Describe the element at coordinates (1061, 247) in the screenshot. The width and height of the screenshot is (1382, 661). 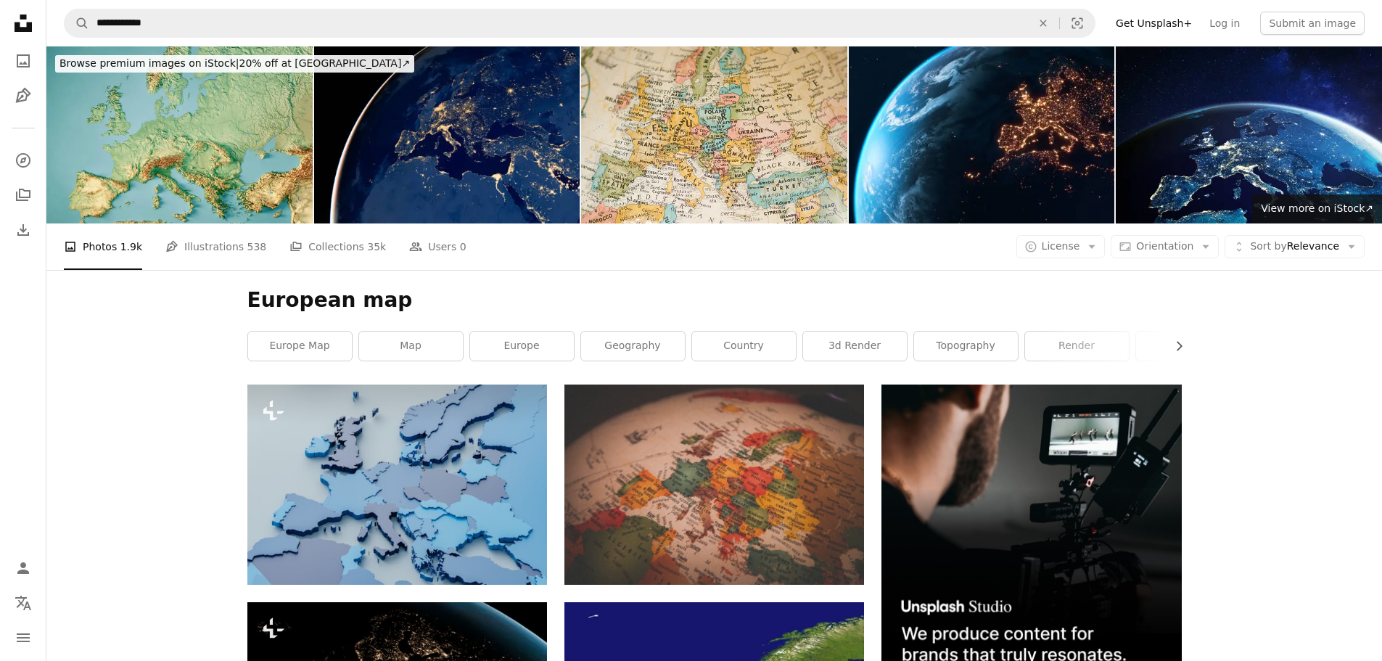
I see `button: License` at that location.